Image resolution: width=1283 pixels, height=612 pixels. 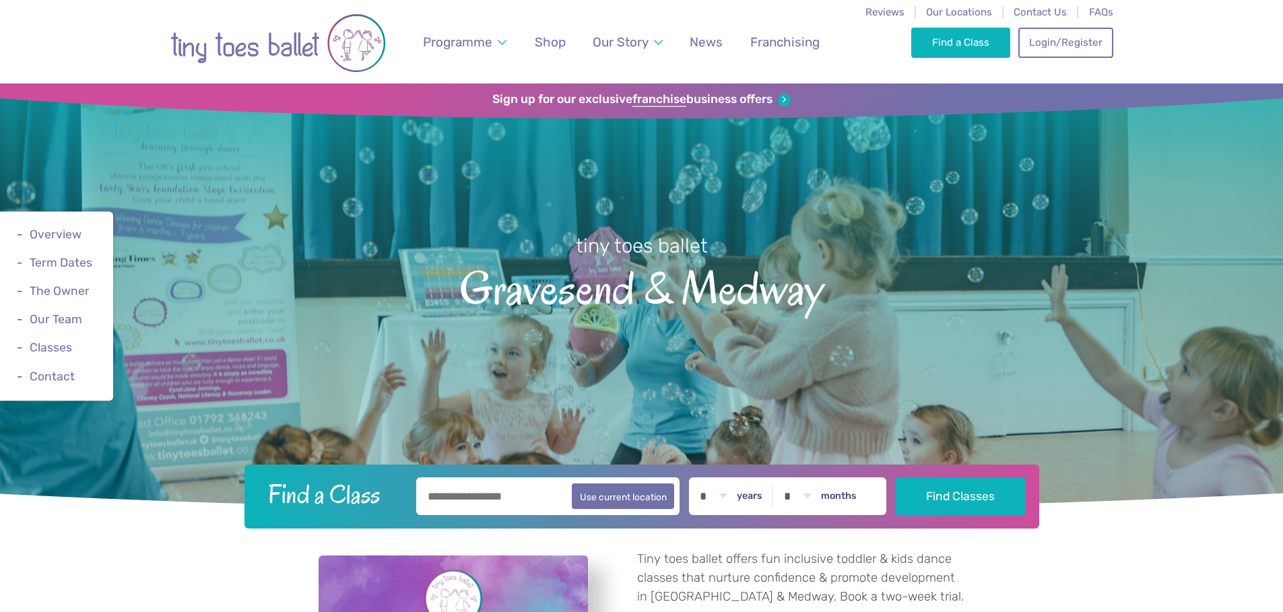 What do you see at coordinates (55, 234) in the screenshot?
I see `a: Overview` at bounding box center [55, 234].